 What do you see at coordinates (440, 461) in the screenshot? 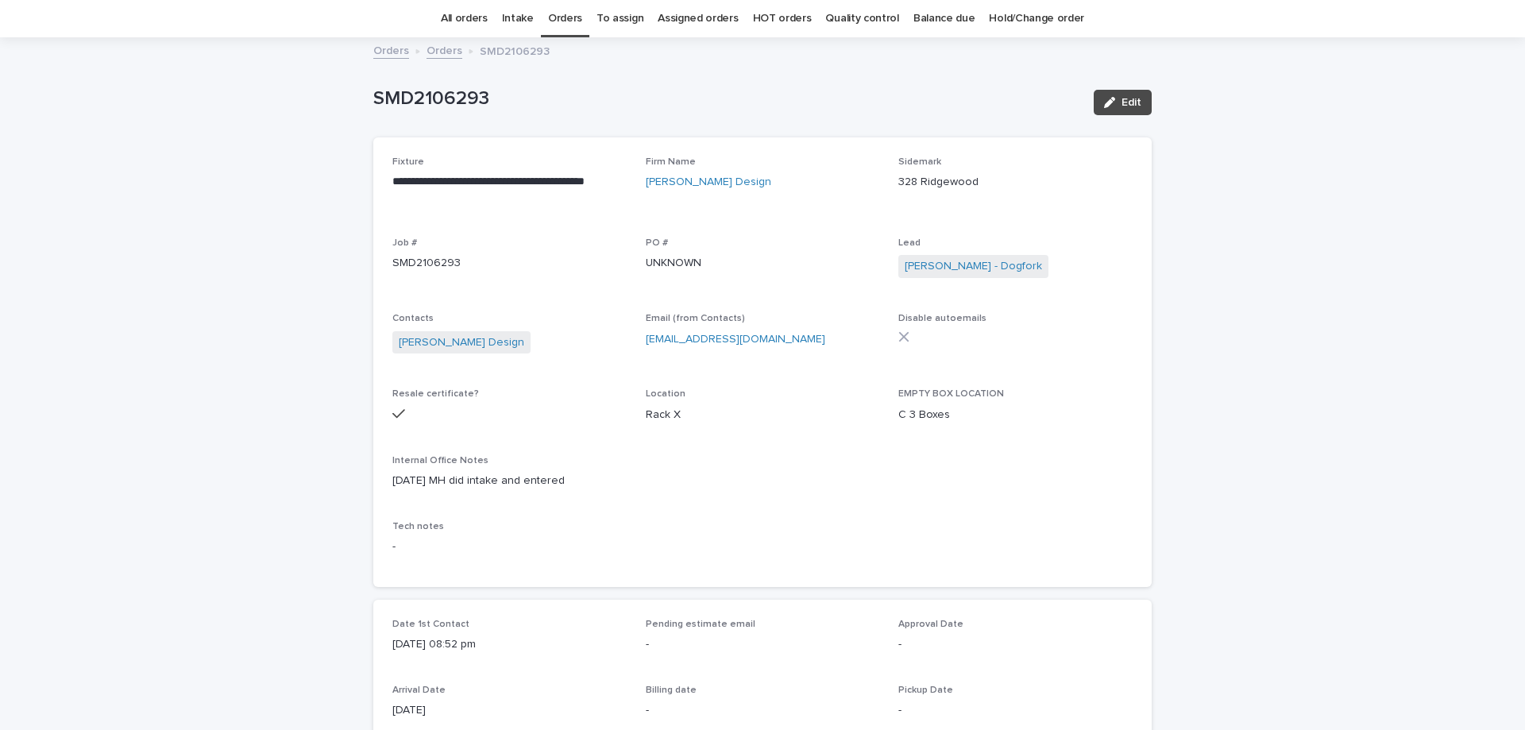
I see `span: Internal Office Notes` at bounding box center [440, 461].